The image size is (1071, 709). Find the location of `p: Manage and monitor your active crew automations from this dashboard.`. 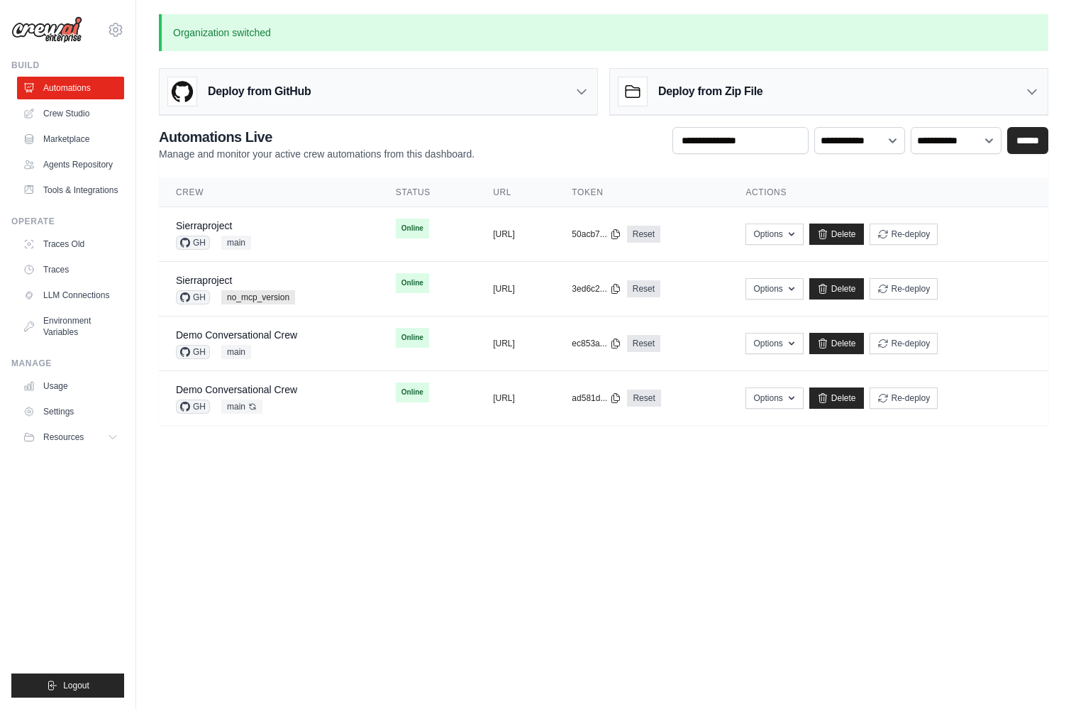

p: Manage and monitor your active crew automations from this dashboard. is located at coordinates (316, 154).